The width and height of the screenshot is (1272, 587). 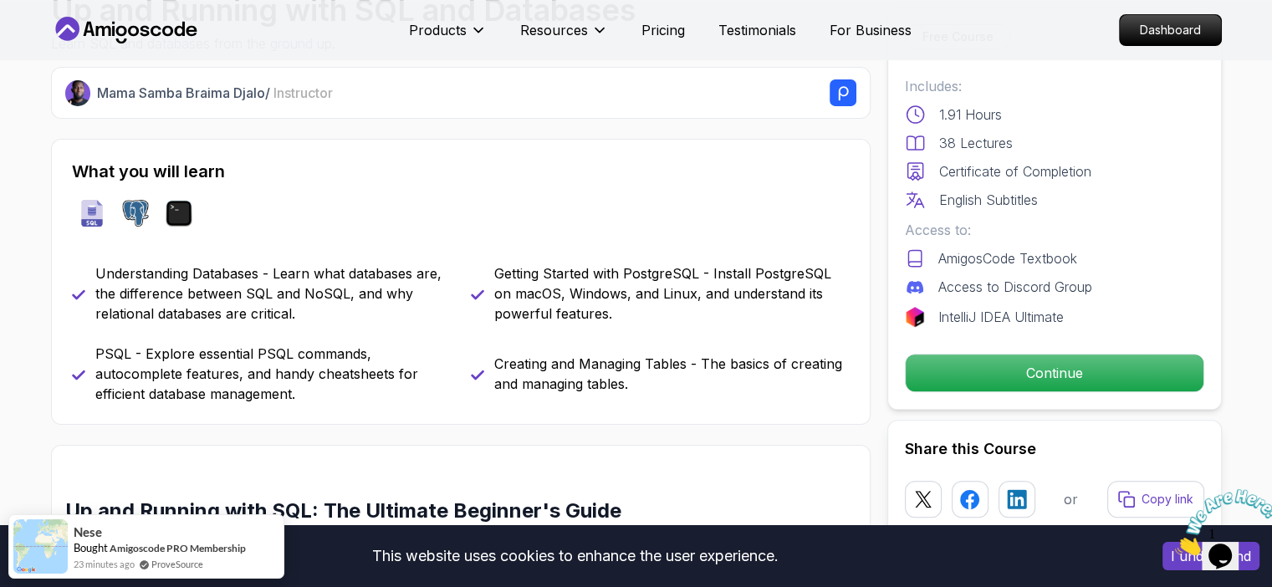 What do you see at coordinates (564, 37) in the screenshot?
I see `button: Resources` at bounding box center [564, 37].